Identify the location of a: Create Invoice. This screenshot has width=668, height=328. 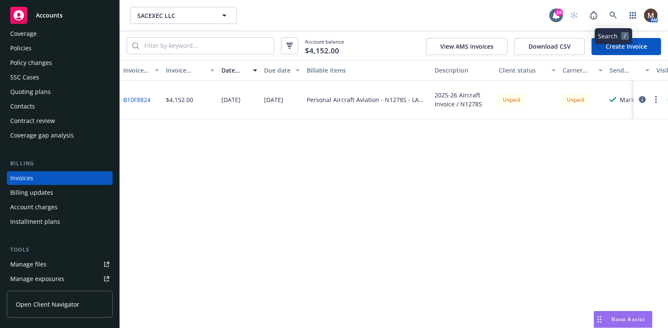
(627, 47).